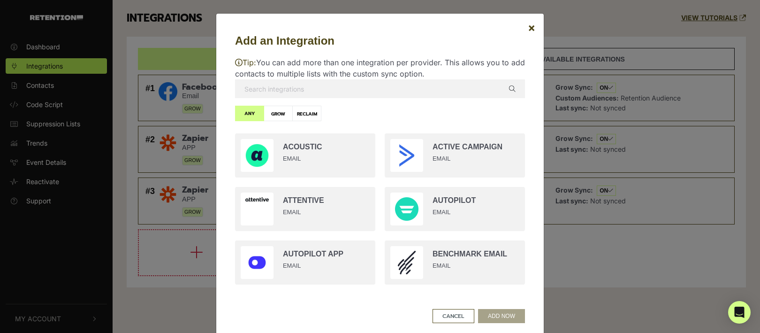 This screenshot has height=333, width=760. I want to click on input: Search integrations, so click(380, 89).